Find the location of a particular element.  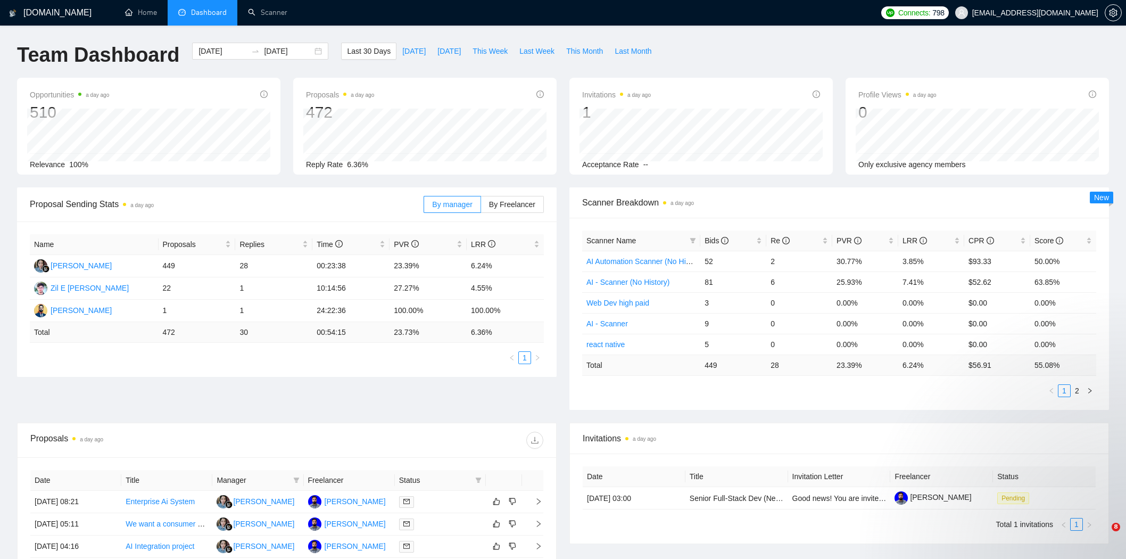

td: 5 is located at coordinates (733, 344).